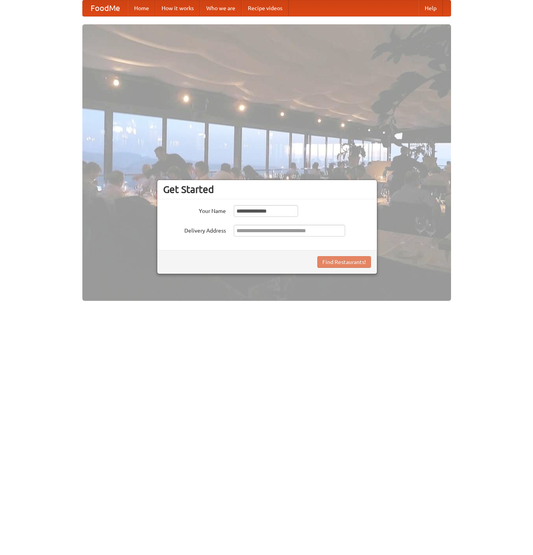  What do you see at coordinates (430, 8) in the screenshot?
I see `a: Help` at bounding box center [430, 8].